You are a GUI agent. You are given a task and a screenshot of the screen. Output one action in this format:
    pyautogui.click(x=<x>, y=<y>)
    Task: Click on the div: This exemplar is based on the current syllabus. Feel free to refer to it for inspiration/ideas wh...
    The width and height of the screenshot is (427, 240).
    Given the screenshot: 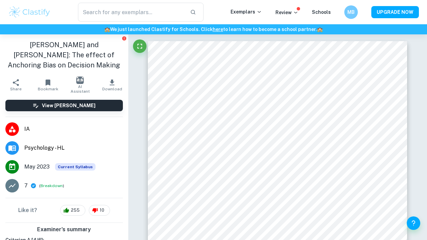 What is the action you would take?
    pyautogui.click(x=75, y=167)
    